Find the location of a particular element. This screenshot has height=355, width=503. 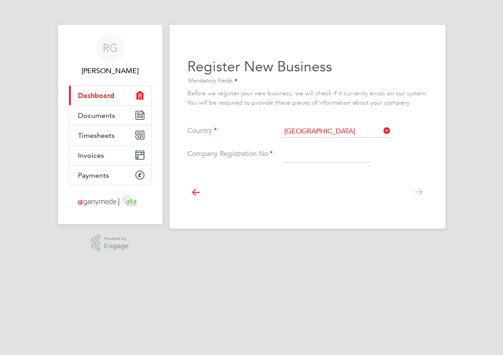

span: Invoices is located at coordinates (91, 155).